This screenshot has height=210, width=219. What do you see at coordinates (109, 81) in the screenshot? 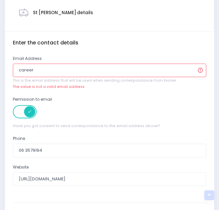
I see `span: This is the email address that will be used when sending correspondance from Evolve.` at bounding box center [109, 81].